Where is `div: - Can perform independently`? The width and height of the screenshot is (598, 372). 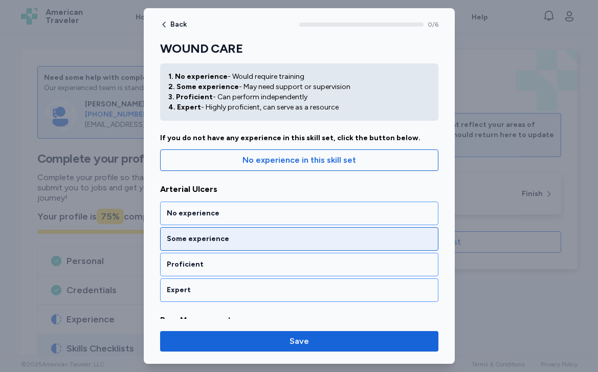
div: - Can perform independently is located at coordinates (299, 97).